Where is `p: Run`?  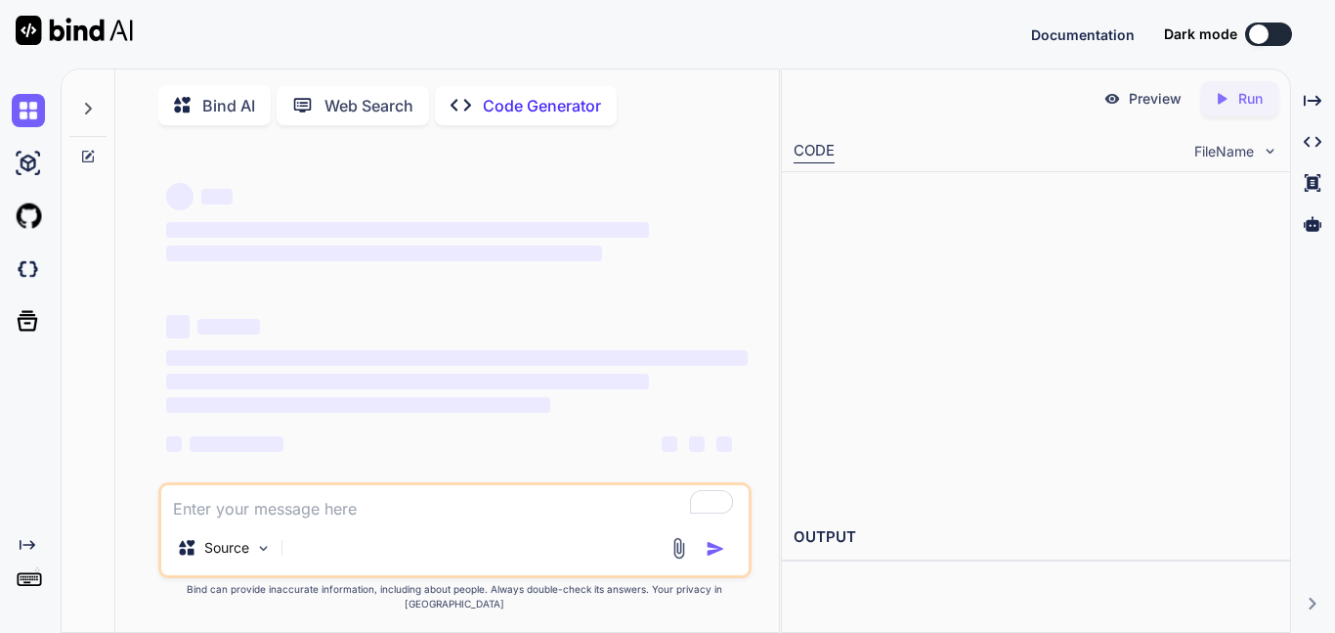
p: Run is located at coordinates (1250, 99).